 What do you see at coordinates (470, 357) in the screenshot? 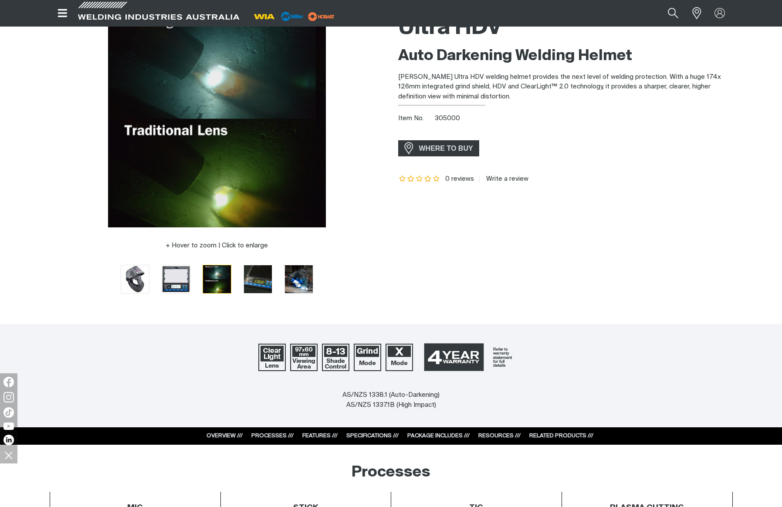
I see `a: 4 Year Warranty` at bounding box center [470, 357].